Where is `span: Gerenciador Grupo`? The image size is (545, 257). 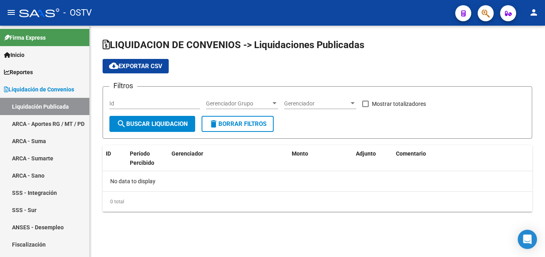
span: Gerenciador Grupo is located at coordinates (238, 103).